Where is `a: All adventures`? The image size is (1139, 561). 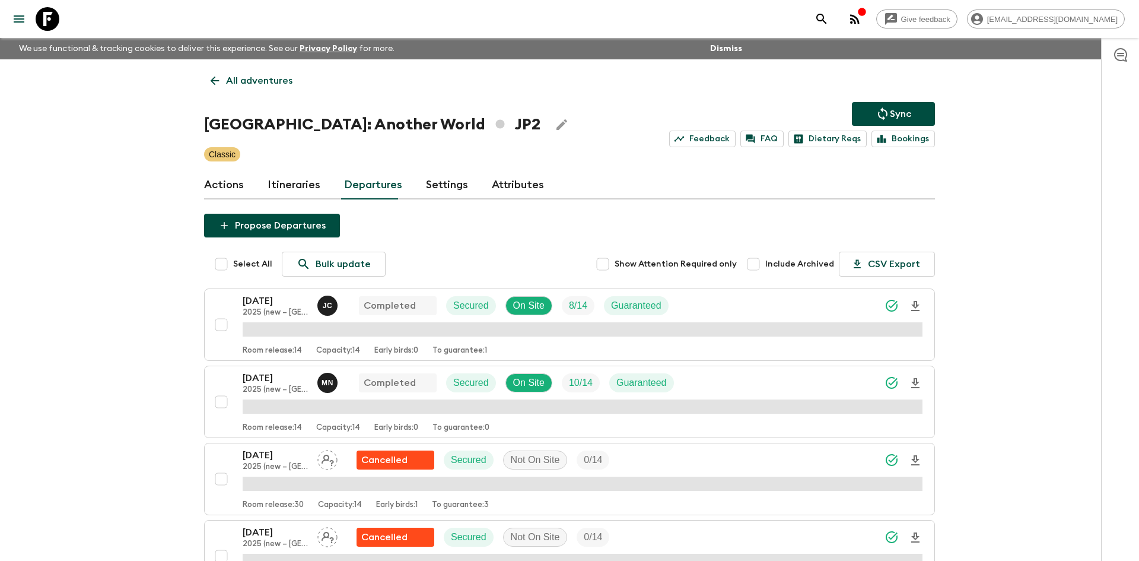
a: All adventures is located at coordinates (252, 81).